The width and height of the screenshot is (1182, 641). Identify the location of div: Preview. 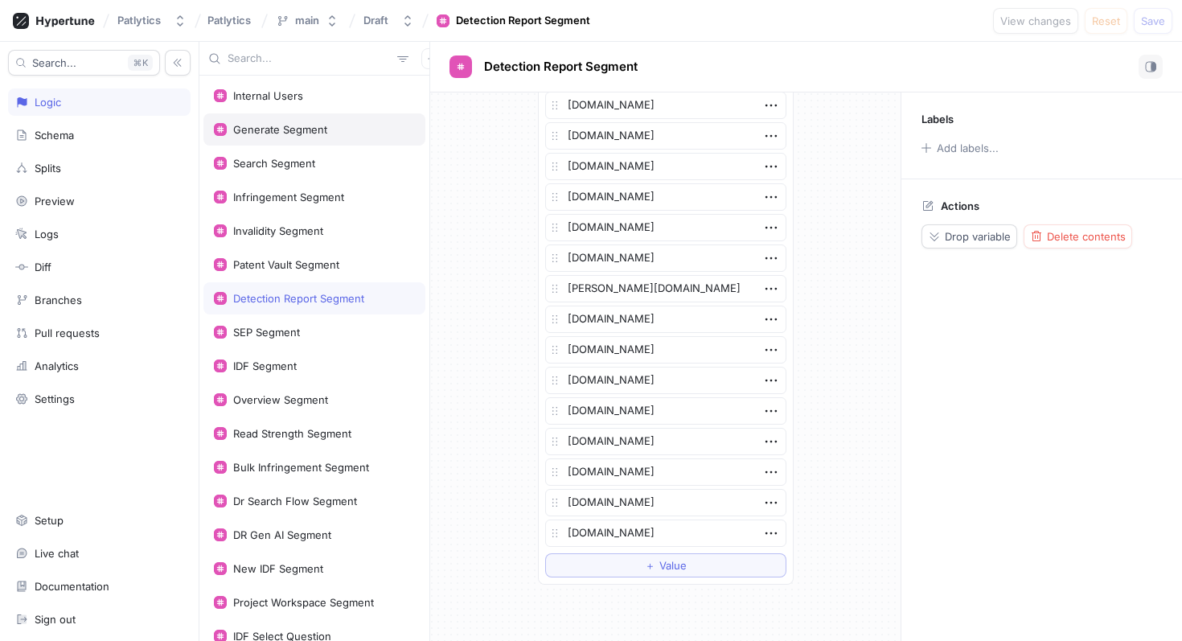
(55, 201).